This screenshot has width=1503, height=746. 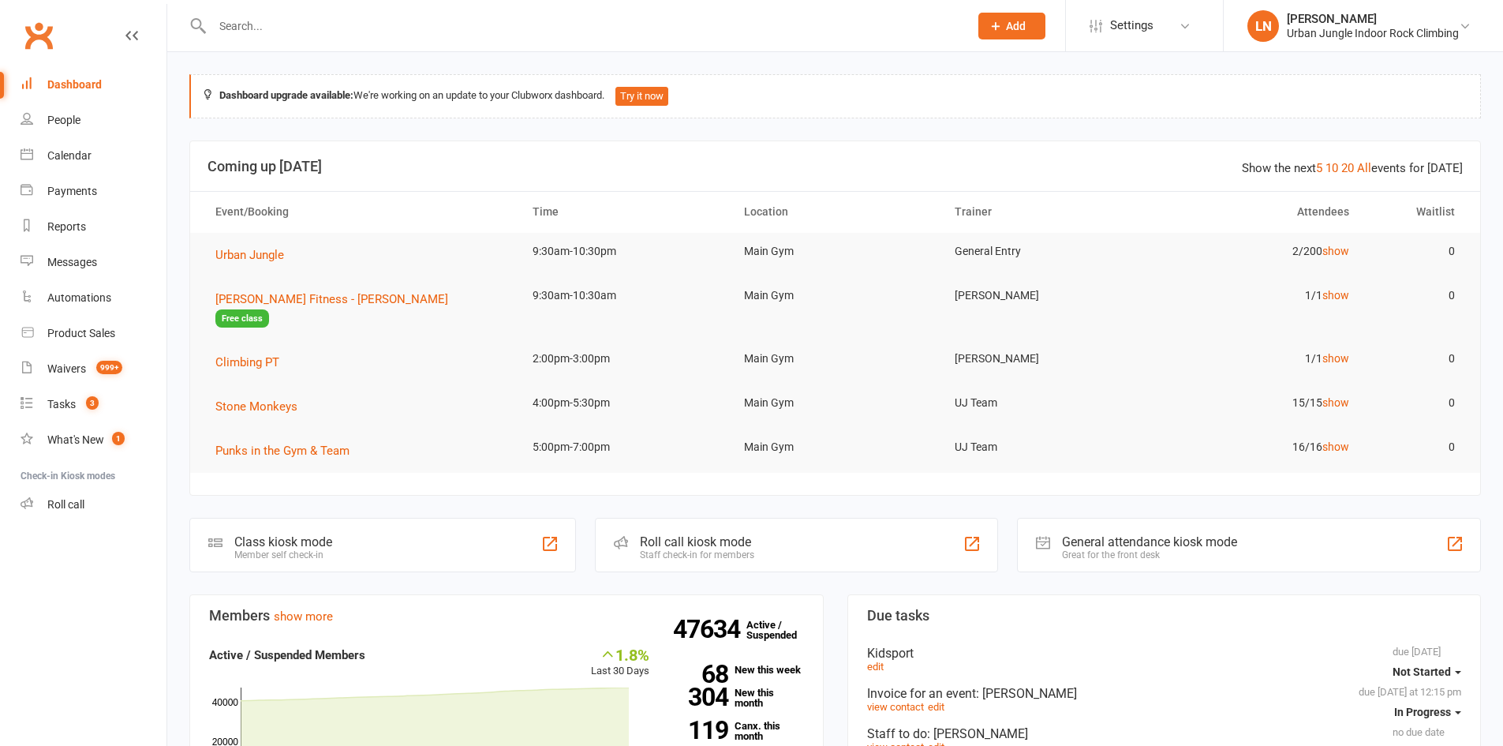 I want to click on strong: 47634, so click(x=709, y=629).